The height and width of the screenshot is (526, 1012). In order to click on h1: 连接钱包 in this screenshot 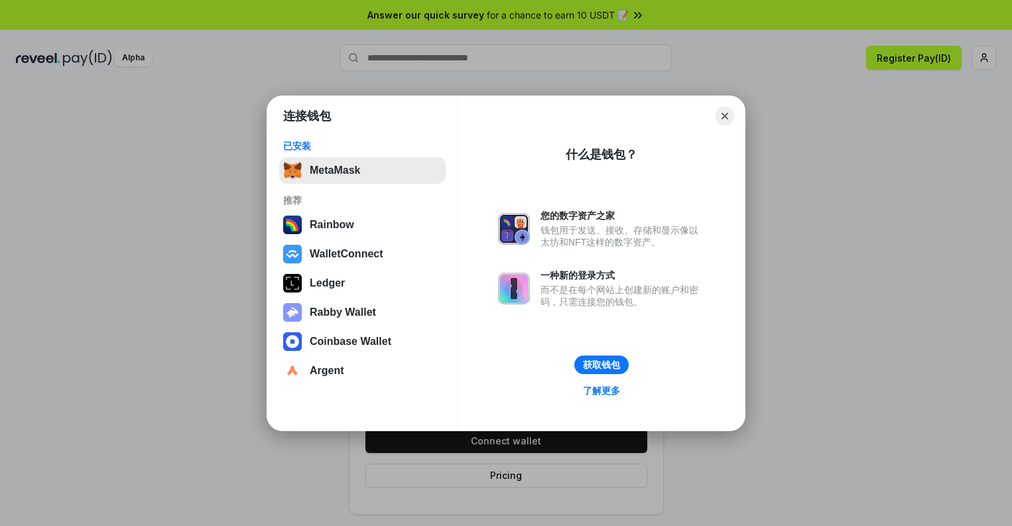, I will do `click(307, 116)`.